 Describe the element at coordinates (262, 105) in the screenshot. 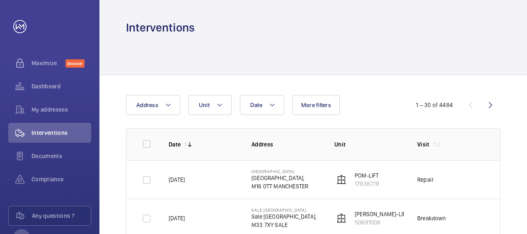

I see `button: Date` at that location.